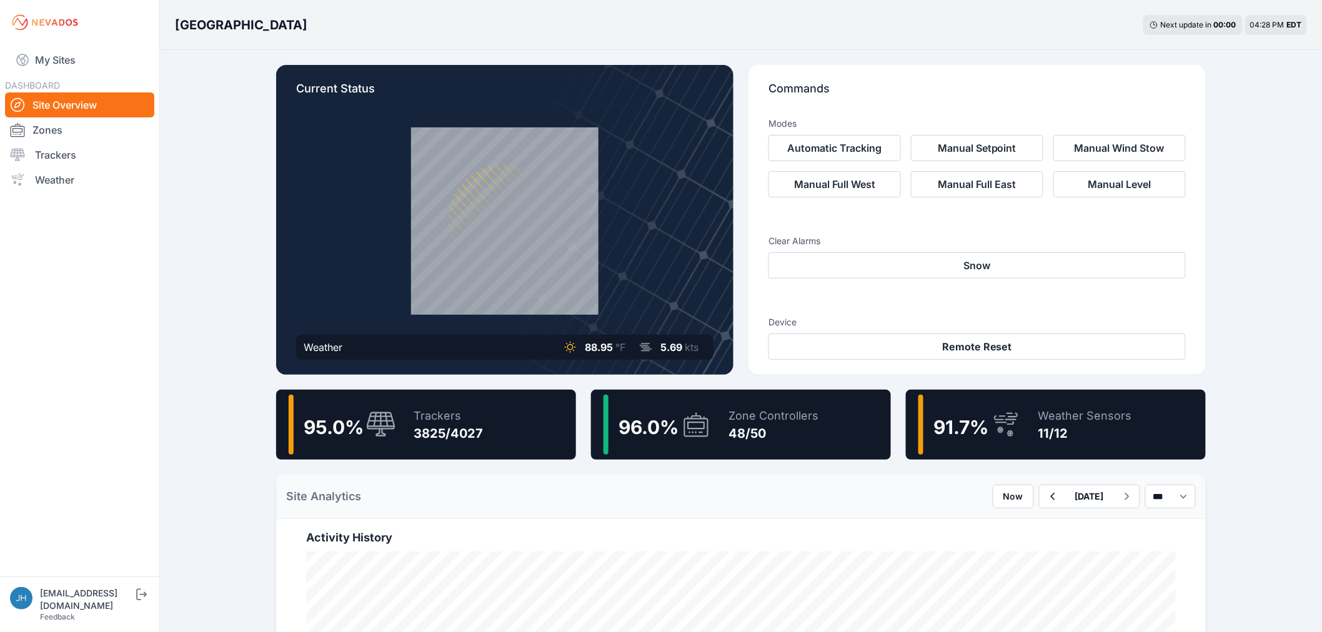  Describe the element at coordinates (426, 425) in the screenshot. I see `a: 95.0%Trackers3825/4027` at that location.